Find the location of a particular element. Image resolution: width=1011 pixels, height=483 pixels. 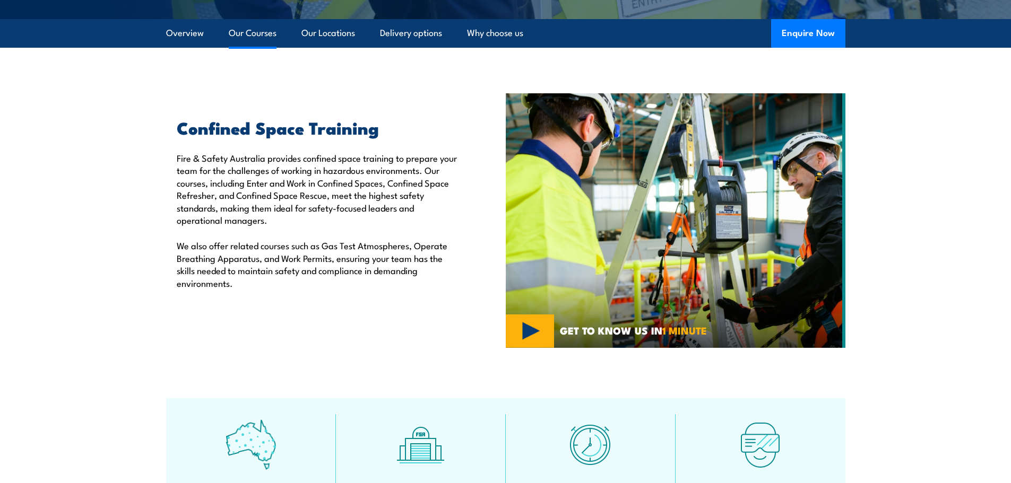

strong: 1 MINUTE is located at coordinates (685, 330).